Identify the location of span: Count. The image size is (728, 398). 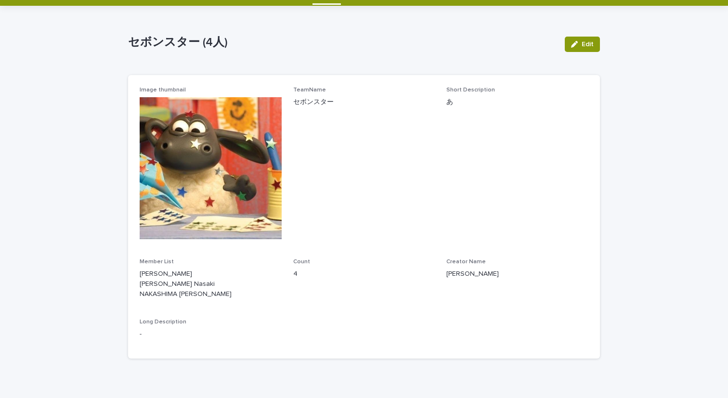
(301, 262).